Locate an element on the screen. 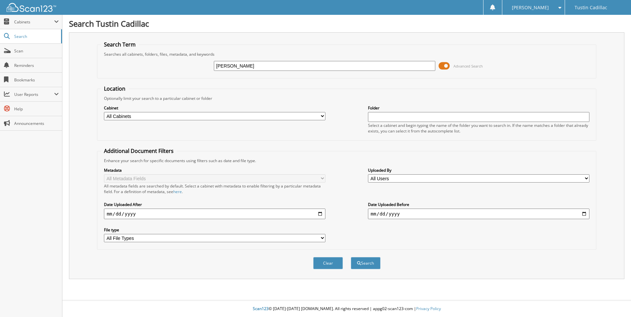 The image size is (631, 317). label: File type is located at coordinates (214, 230).